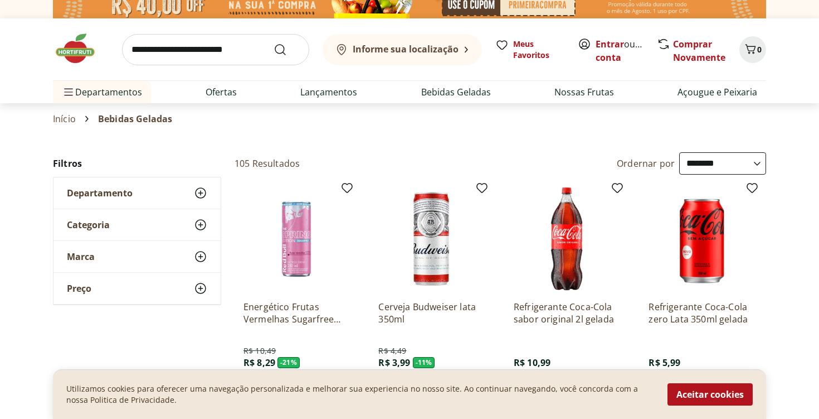 The image size is (819, 419). What do you see at coordinates (626, 51) in the screenshot?
I see `a: Criar conta` at bounding box center [626, 51].